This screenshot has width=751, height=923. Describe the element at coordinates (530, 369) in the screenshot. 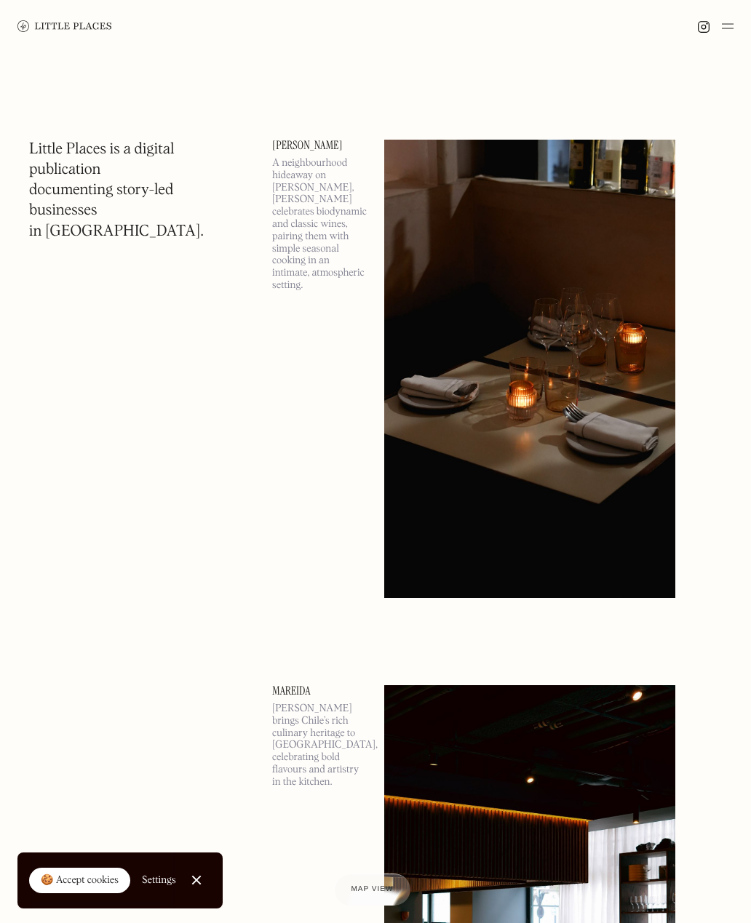

I see `img: Luna` at that location.